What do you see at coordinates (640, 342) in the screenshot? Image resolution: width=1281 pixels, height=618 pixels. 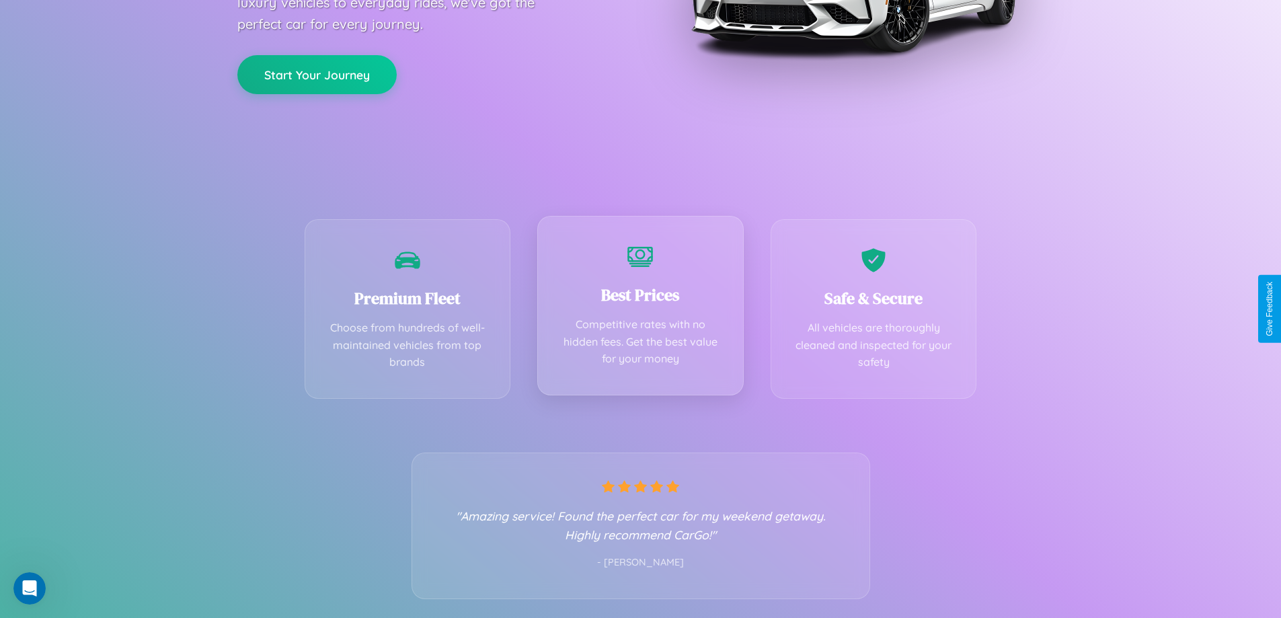 I see `p: Competitive rates with no hidden fees. Get the best value for your money` at bounding box center [640, 342].